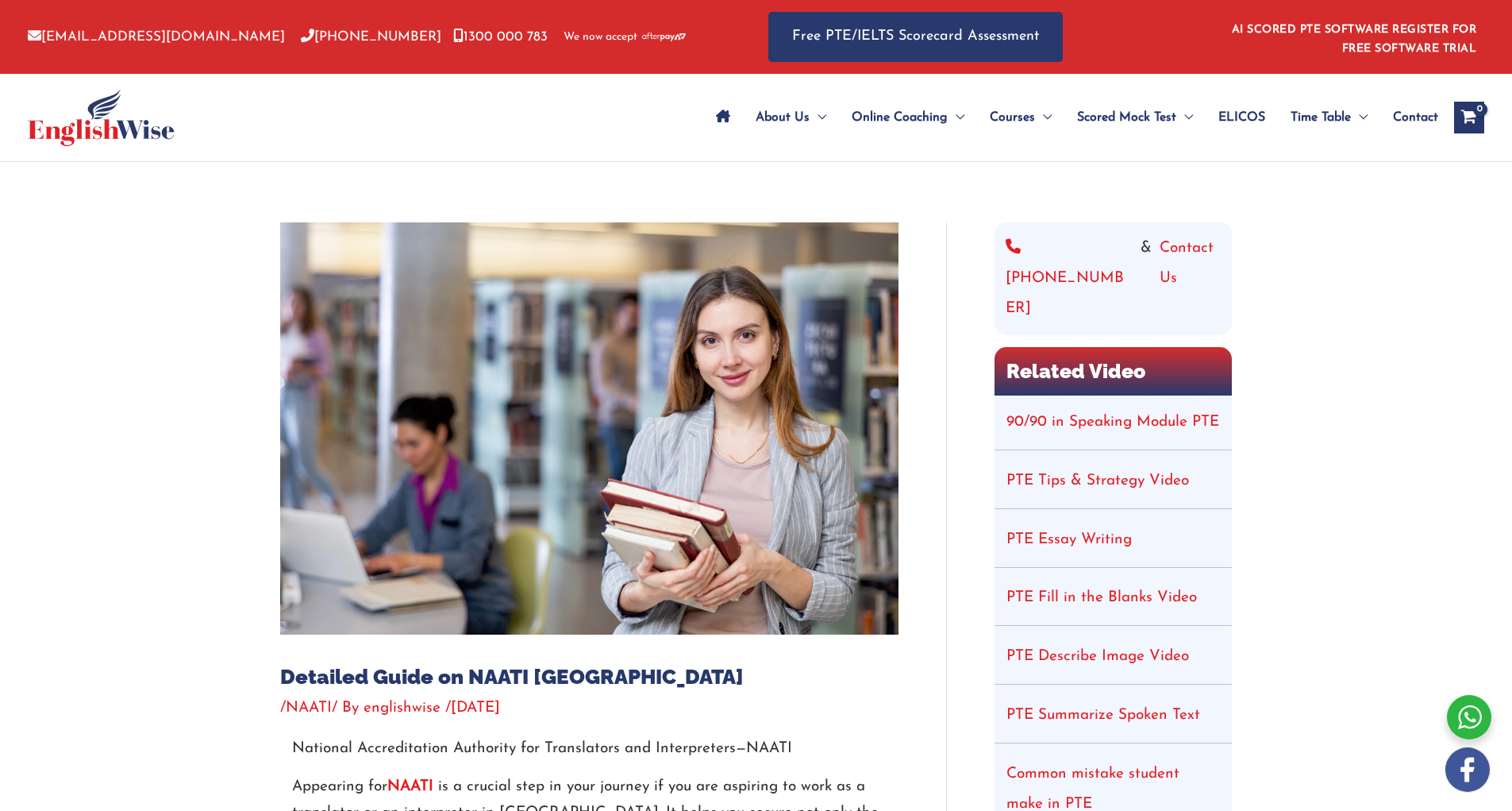 The width and height of the screenshot is (1512, 811). What do you see at coordinates (1355, 39) in the screenshot?
I see `a: AI SCORED PTE SOFTWARE REGISTER FOR FREE SOFTWARE TRIAL` at bounding box center [1355, 39].